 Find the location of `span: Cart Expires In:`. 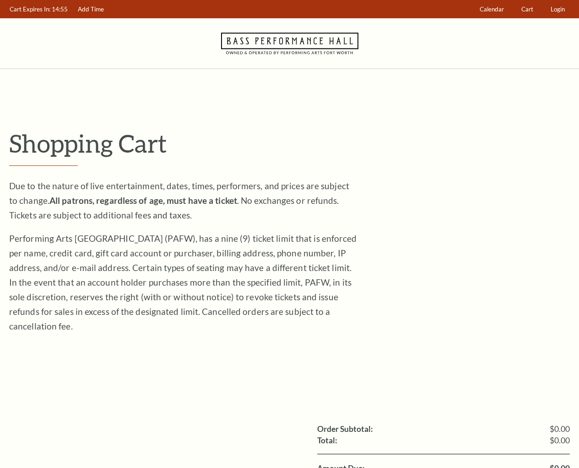

span: Cart Expires In: is located at coordinates (30, 9).